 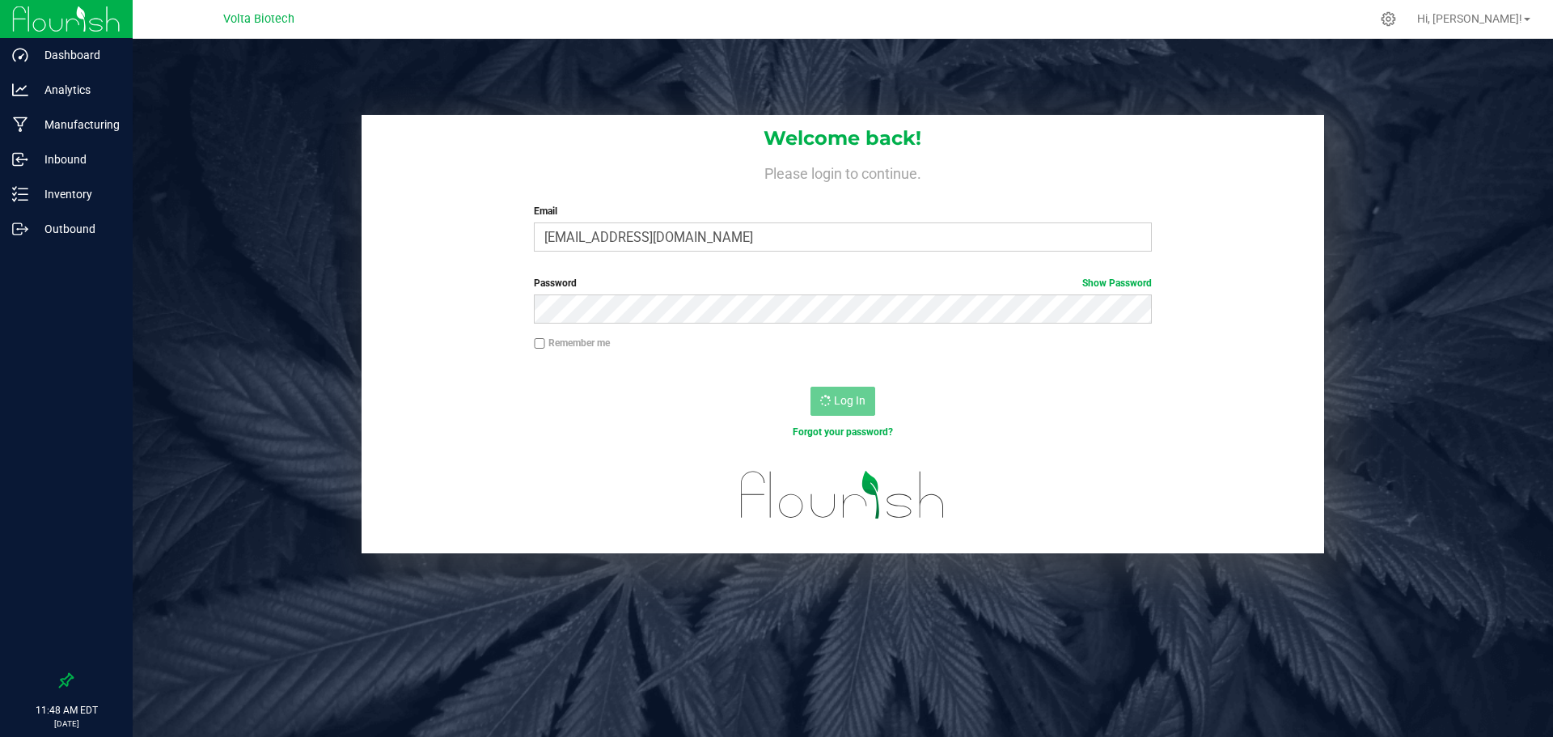 What do you see at coordinates (555, 283) in the screenshot?
I see `span: Password` at bounding box center [555, 283].